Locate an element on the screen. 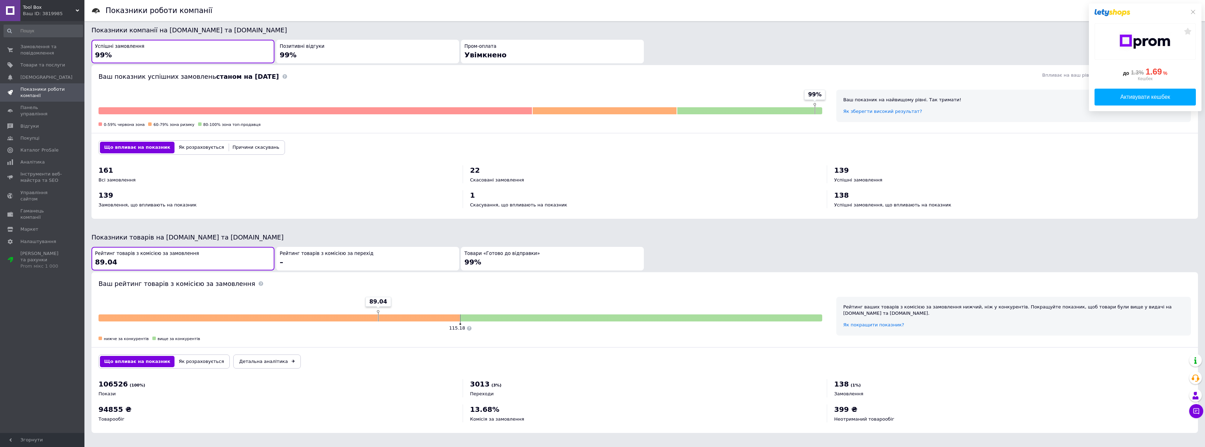  button: Рейтинг товарів з комісією за замовлення89.04 is located at coordinates (183, 259).